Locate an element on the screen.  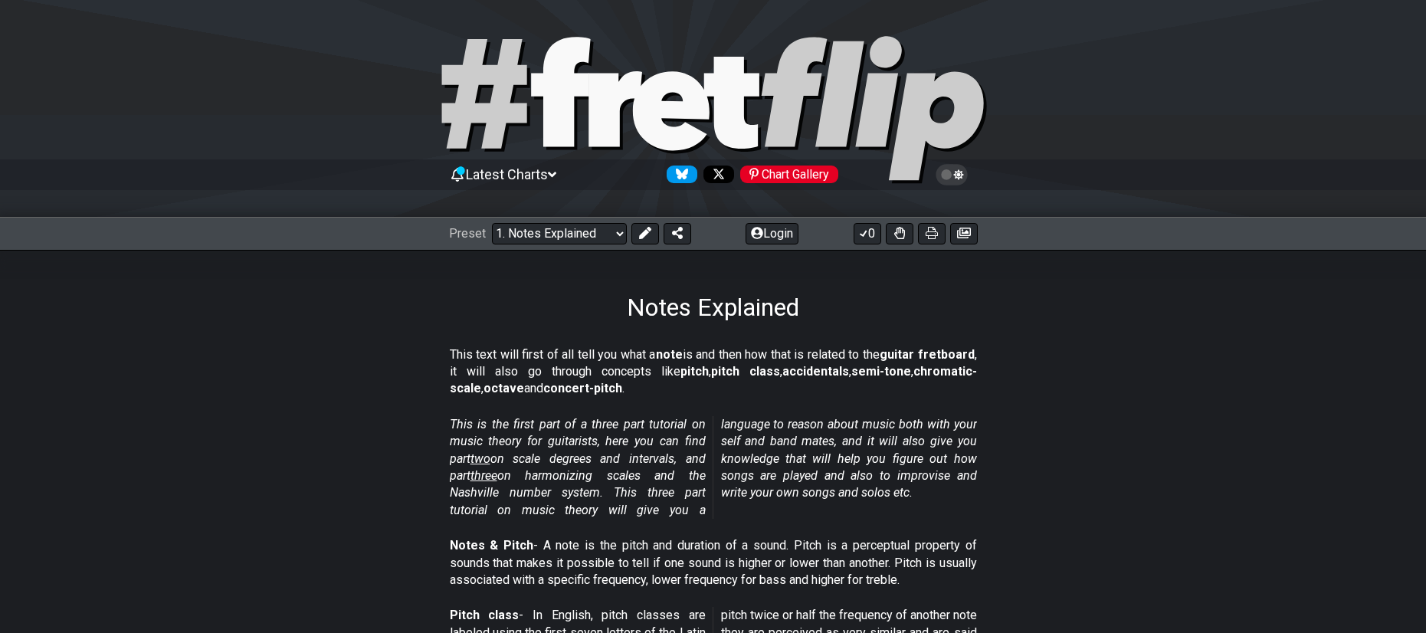
p: This text will first of all tell you what a is and then how that is related to the , it will also... is located at coordinates (713, 372).